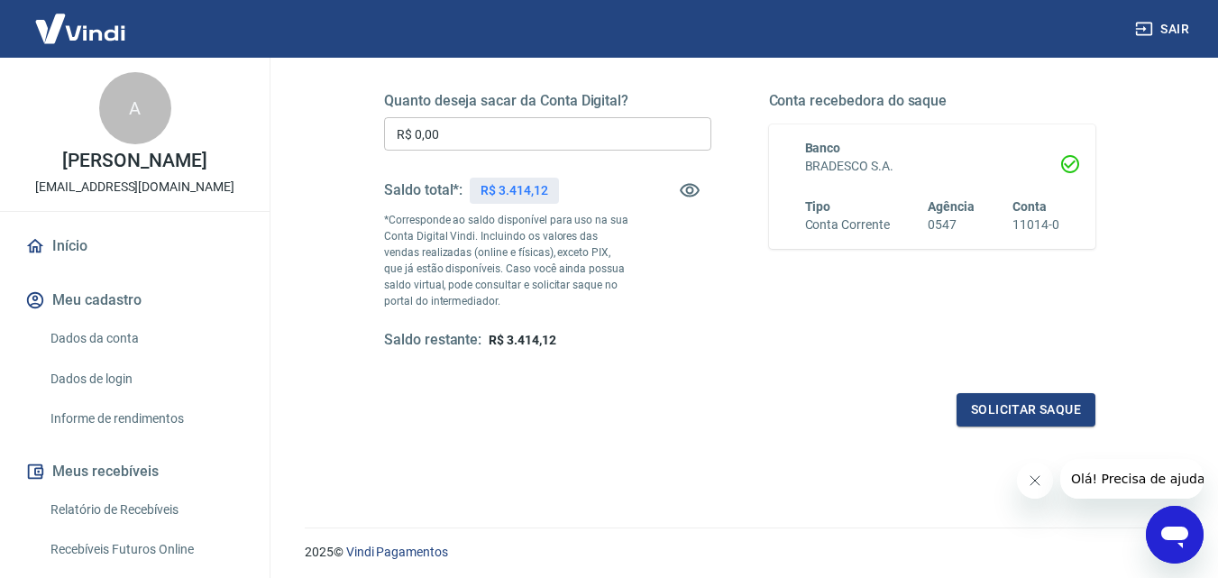 The image size is (1218, 578). Describe the element at coordinates (817, 206) in the screenshot. I see `span: Tipo` at that location.